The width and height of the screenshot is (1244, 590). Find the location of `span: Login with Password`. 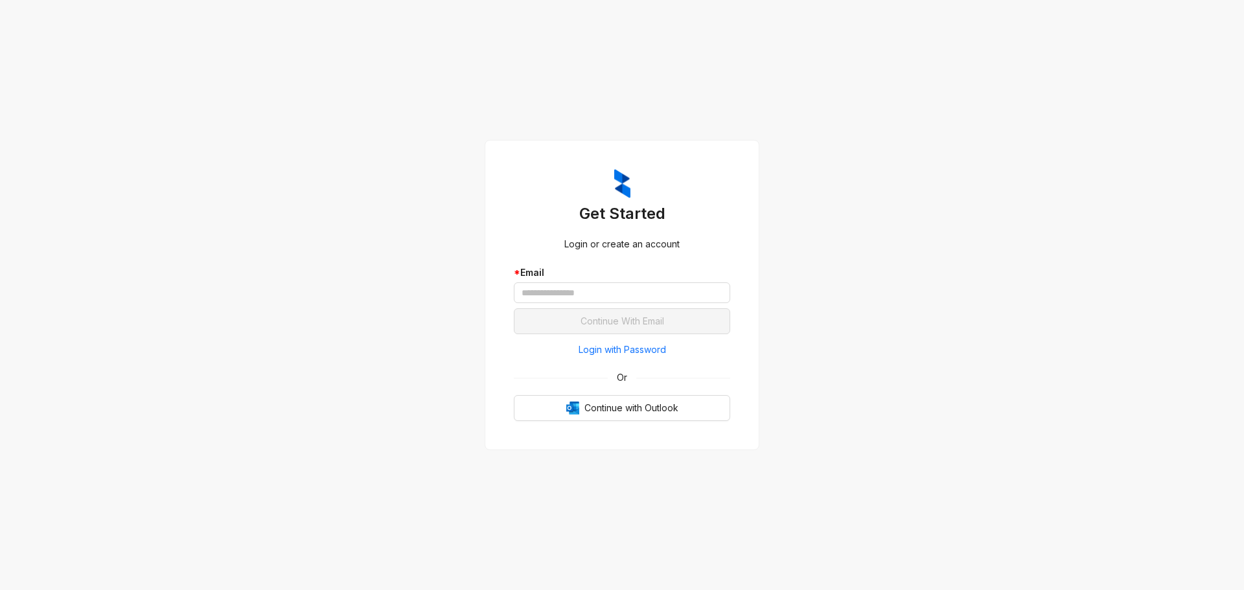

span: Login with Password is located at coordinates (622, 350).